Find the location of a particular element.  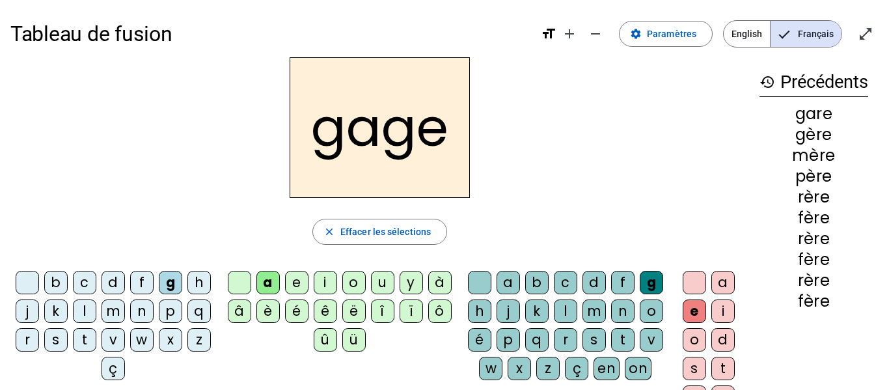

div: gère is located at coordinates (814, 135).